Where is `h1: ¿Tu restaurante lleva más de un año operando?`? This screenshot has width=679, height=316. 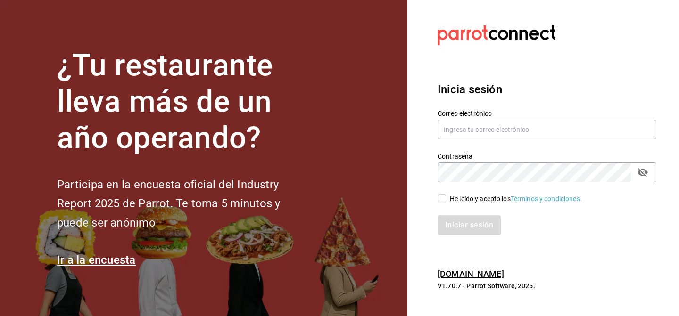
h1: ¿Tu restaurante lleva más de un año operando? is located at coordinates (184, 102).